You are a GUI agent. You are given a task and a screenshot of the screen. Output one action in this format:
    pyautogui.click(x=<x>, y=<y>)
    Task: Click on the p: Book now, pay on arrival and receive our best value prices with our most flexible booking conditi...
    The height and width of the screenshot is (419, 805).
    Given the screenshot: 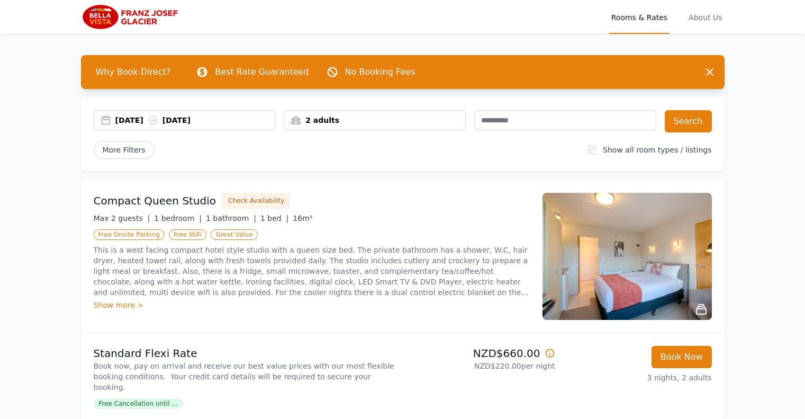 What is the action you would take?
    pyautogui.click(x=246, y=376)
    